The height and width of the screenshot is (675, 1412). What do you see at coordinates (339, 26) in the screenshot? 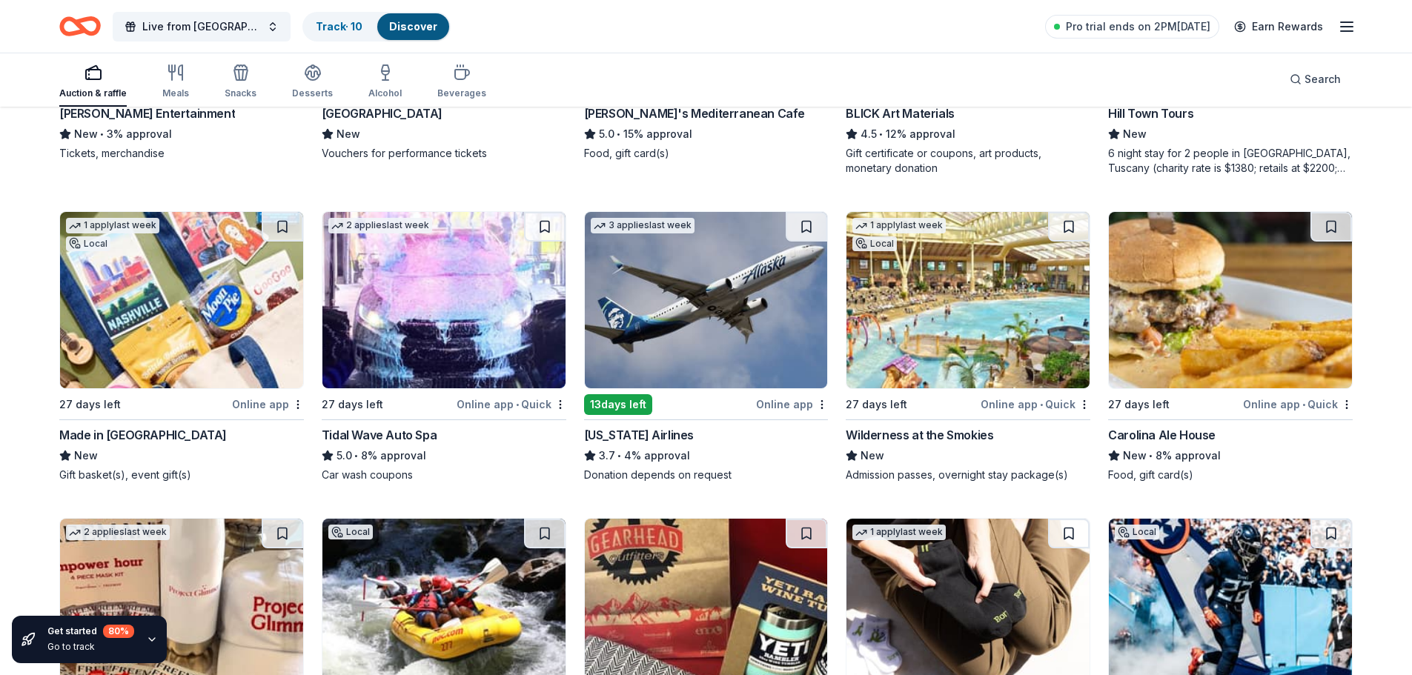
I see `a: Track· 10` at bounding box center [339, 26].